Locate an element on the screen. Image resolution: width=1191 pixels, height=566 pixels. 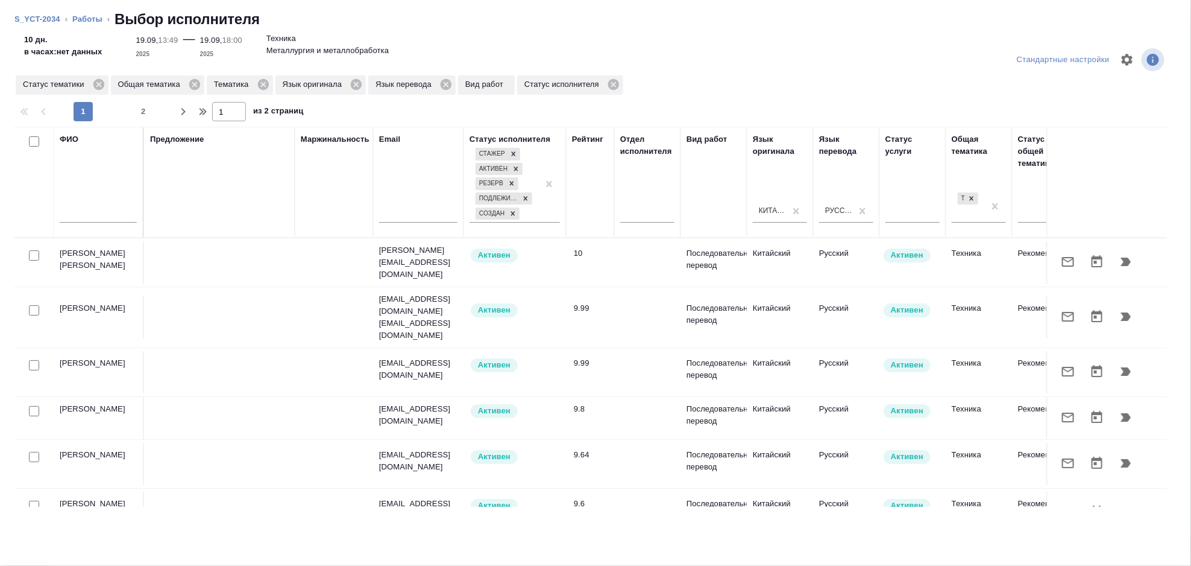
div: 9.6 is located at coordinates (591, 503).